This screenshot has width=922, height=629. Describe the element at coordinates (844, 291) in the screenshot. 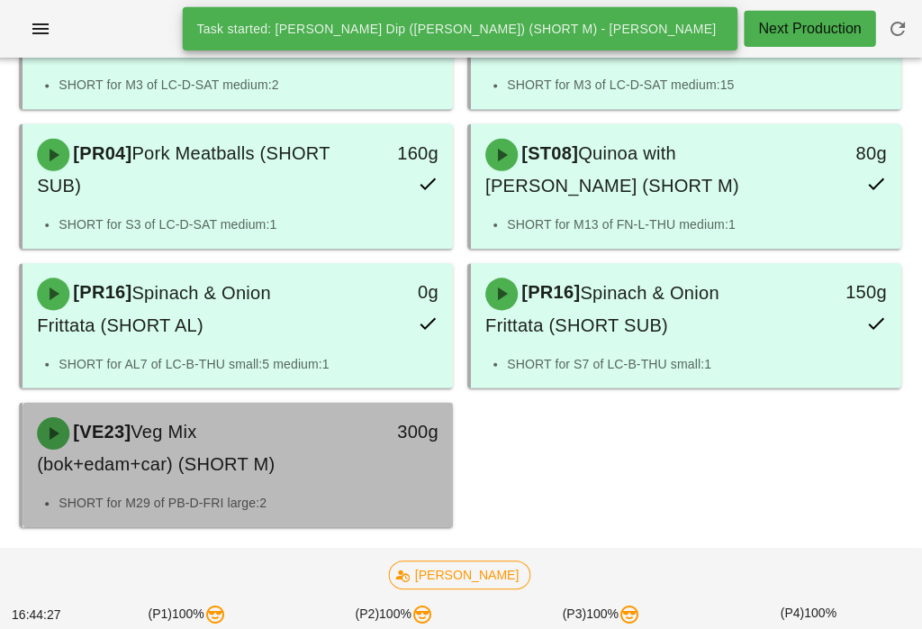

I see `div: 150g` at that location.